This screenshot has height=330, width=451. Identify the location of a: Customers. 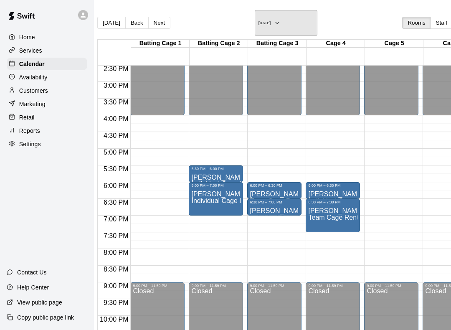
(47, 91).